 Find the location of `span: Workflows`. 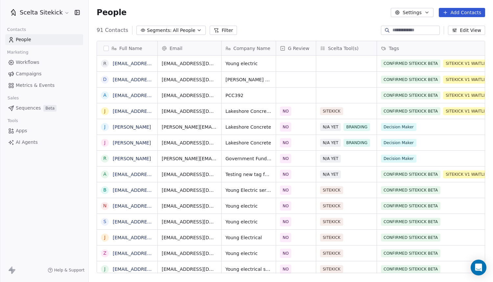

span: Workflows is located at coordinates (28, 62).